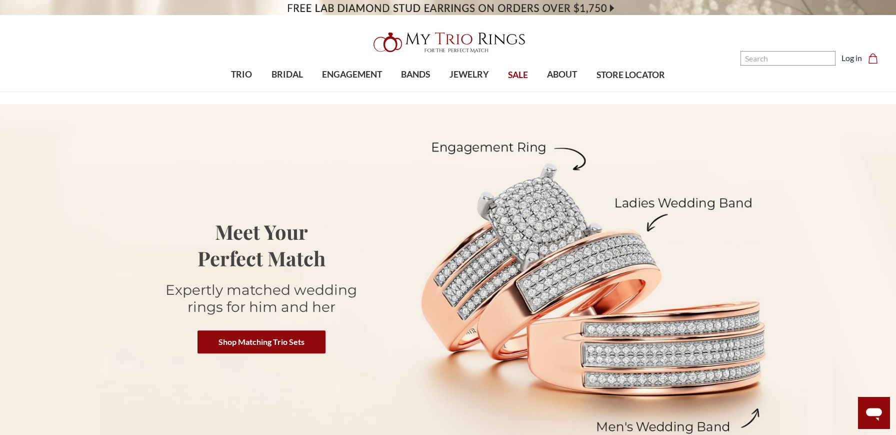 Image resolution: width=896 pixels, height=435 pixels. What do you see at coordinates (242, 75) in the screenshot?
I see `span: TRIO` at bounding box center [242, 75].